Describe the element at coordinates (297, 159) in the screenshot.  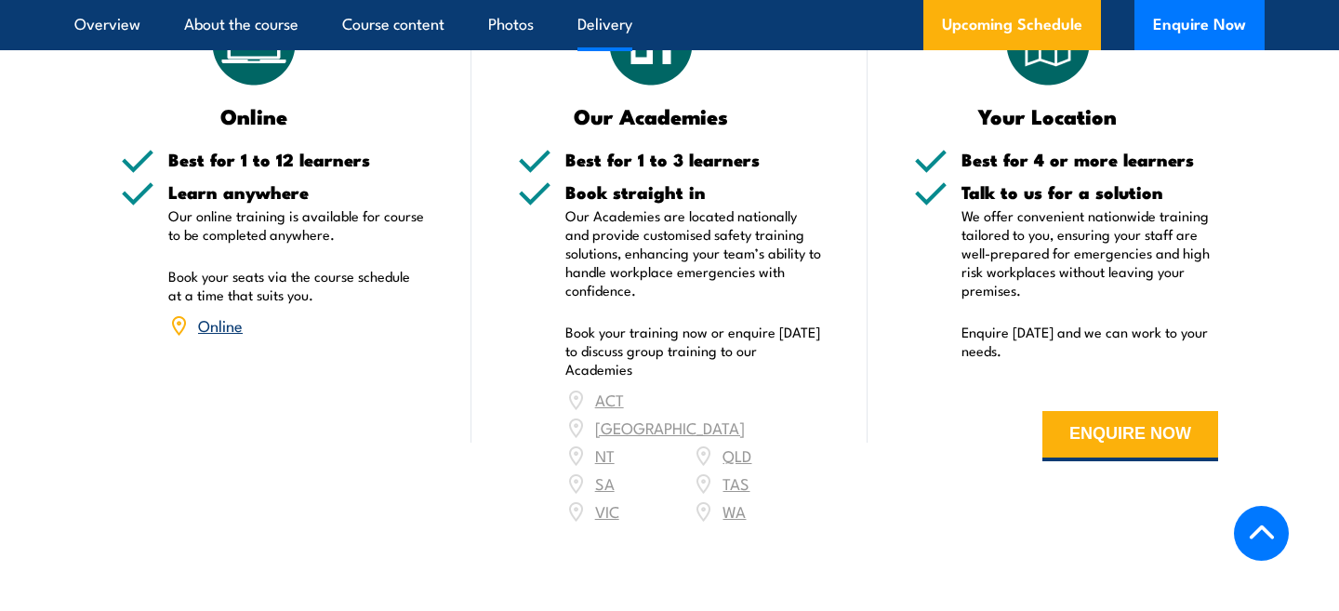
I see `h5: Best for 1 to 12 learners` at that location.